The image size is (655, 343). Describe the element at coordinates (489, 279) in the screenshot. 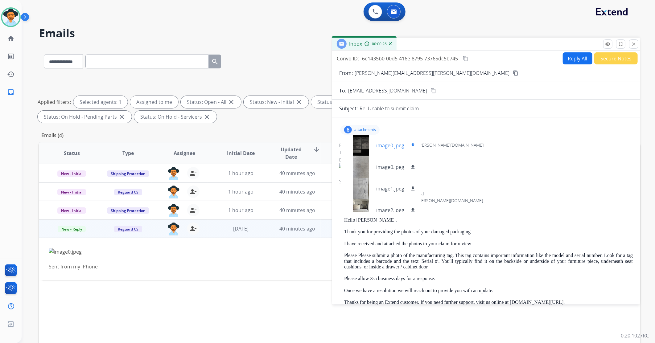

I see `p: Please allow 3-5 business days for a response.` at that location.